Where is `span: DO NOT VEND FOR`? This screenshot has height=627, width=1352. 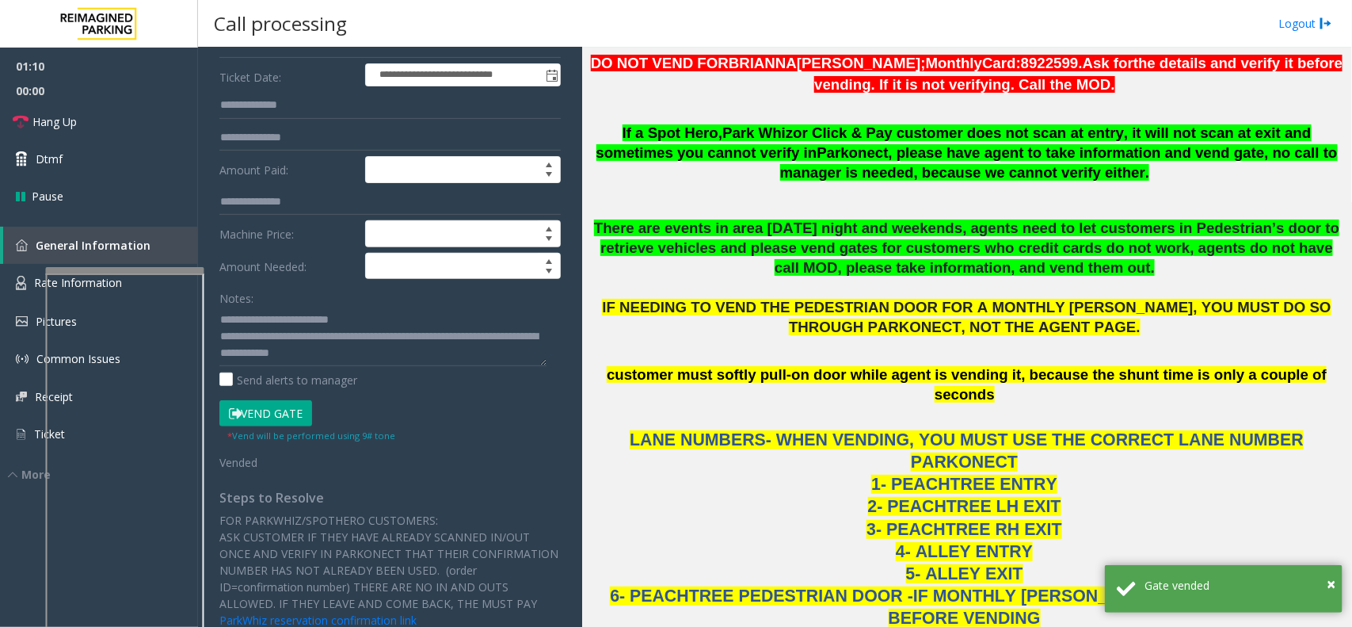 span: DO NOT VEND FOR is located at coordinates (660, 63).